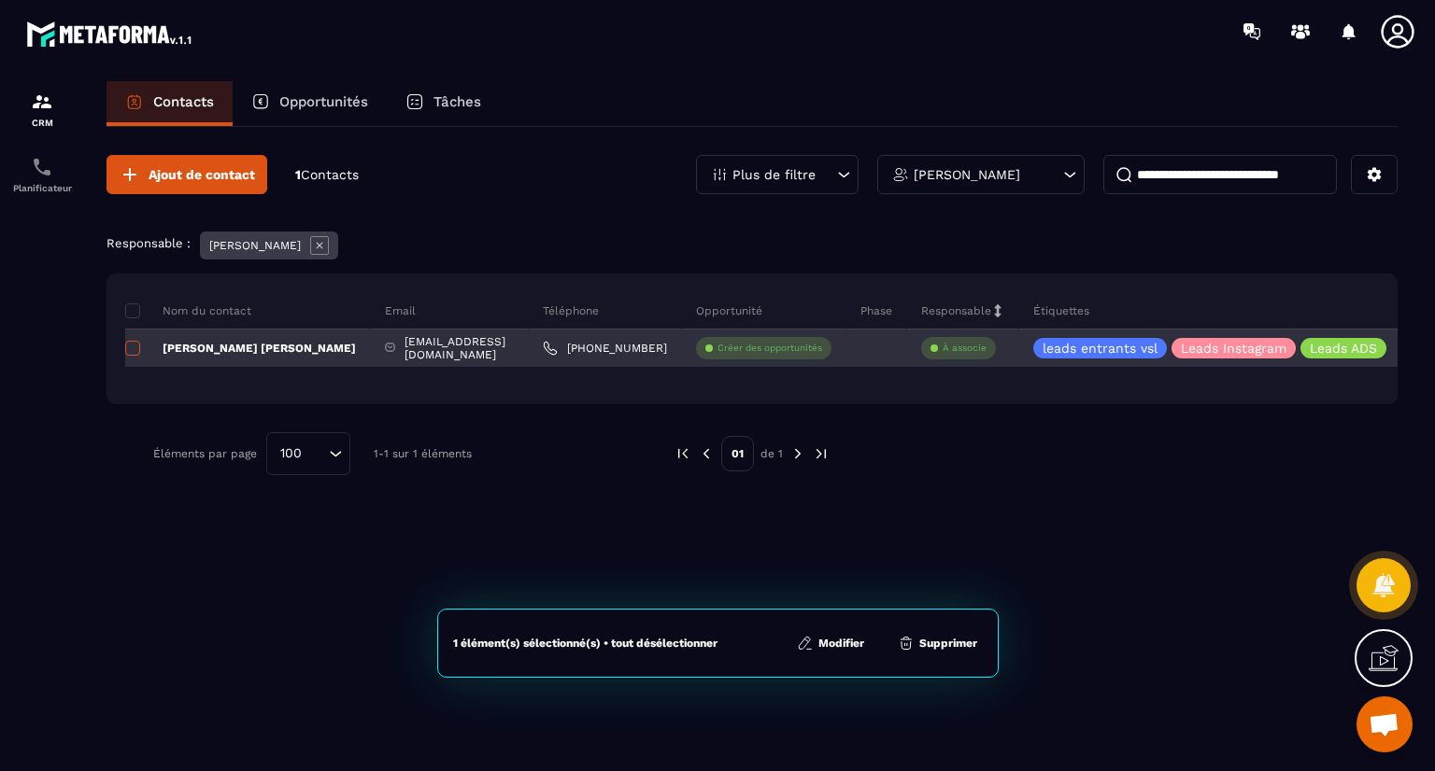 This screenshot has height=771, width=1435. I want to click on p: Nom du contact, so click(188, 311).